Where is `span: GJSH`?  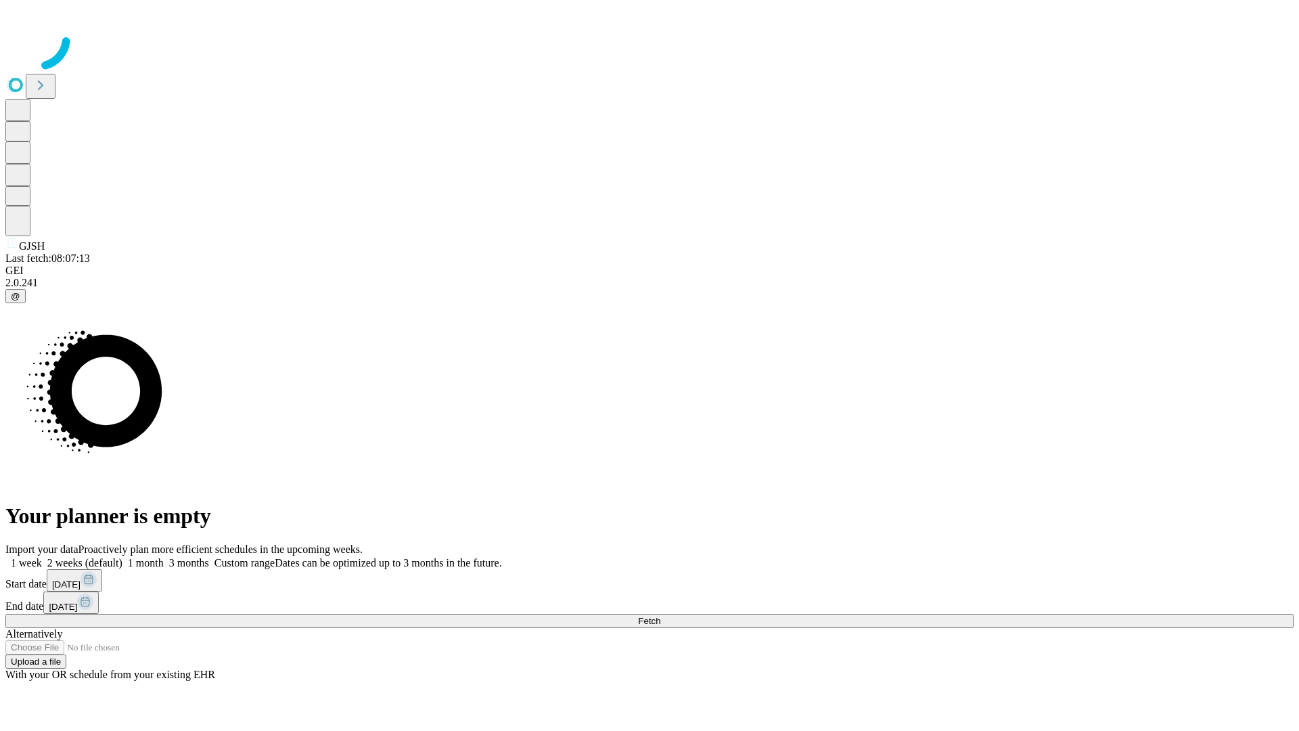 span: GJSH is located at coordinates (32, 246).